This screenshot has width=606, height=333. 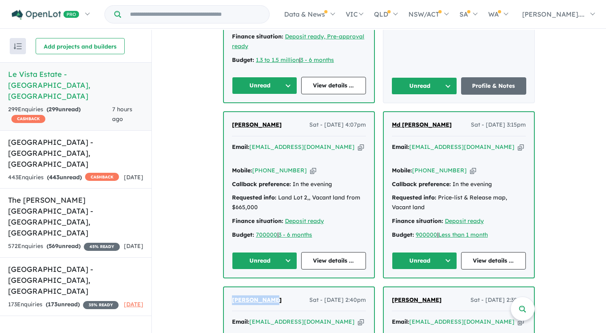 What do you see at coordinates (426, 235) in the screenshot?
I see `a: 900000` at bounding box center [426, 235].